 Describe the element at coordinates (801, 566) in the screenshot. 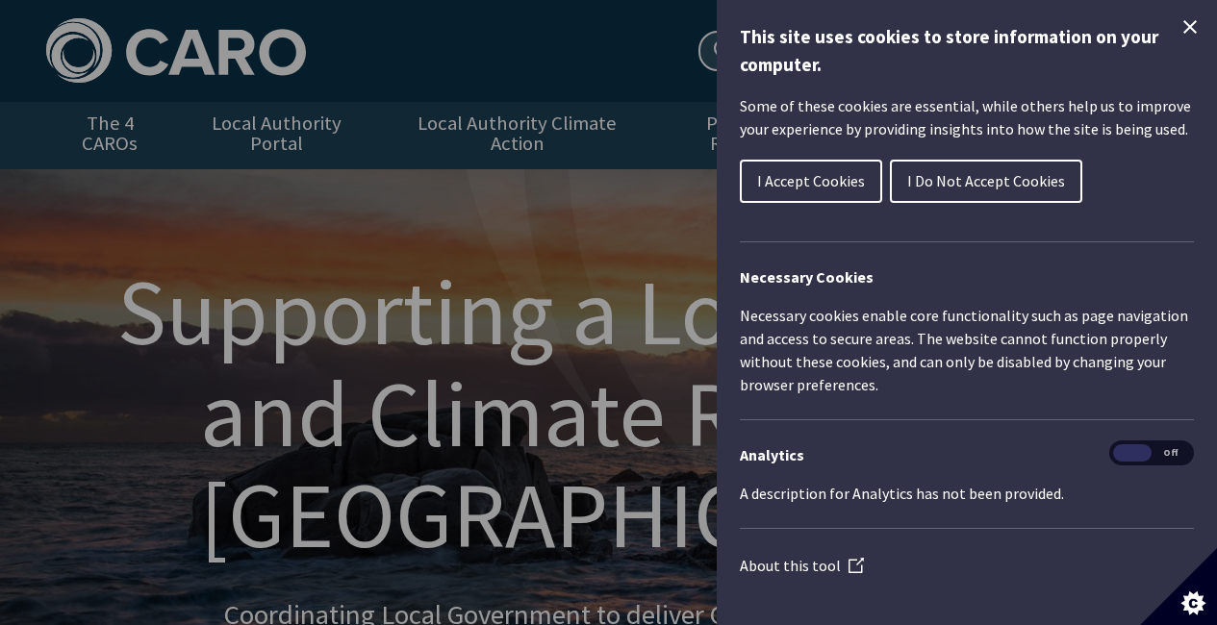

I see `a: About this tool` at that location.